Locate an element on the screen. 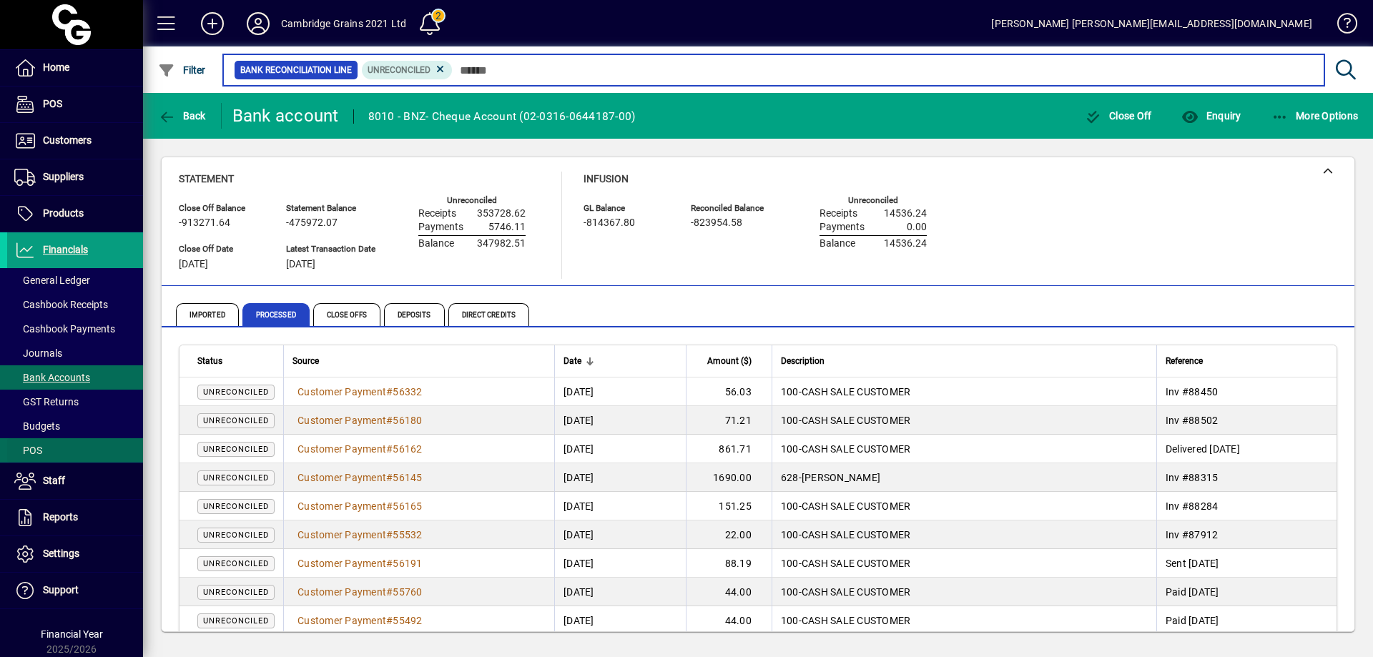 The height and width of the screenshot is (657, 1373). a: Settings is located at coordinates (75, 554).